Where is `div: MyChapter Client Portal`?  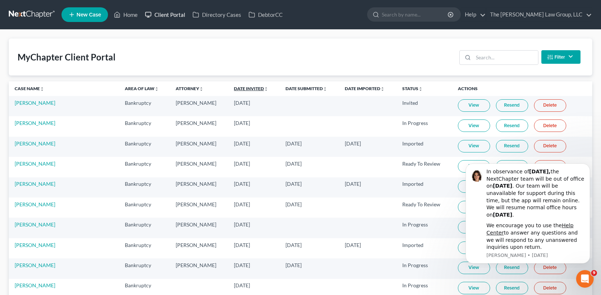
div: MyChapter Client Portal is located at coordinates (67, 57).